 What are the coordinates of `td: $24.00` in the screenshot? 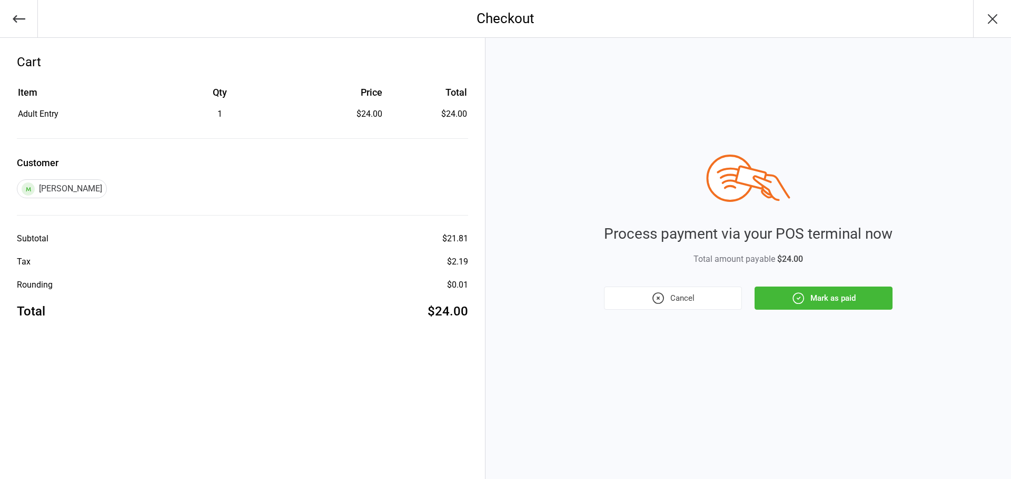 It's located at (426, 114).